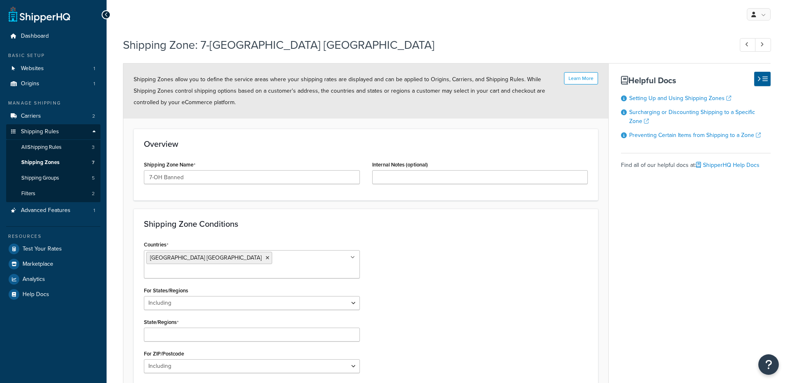 This screenshot has width=787, height=383. What do you see at coordinates (34, 279) in the screenshot?
I see `span: Analytics` at bounding box center [34, 279].